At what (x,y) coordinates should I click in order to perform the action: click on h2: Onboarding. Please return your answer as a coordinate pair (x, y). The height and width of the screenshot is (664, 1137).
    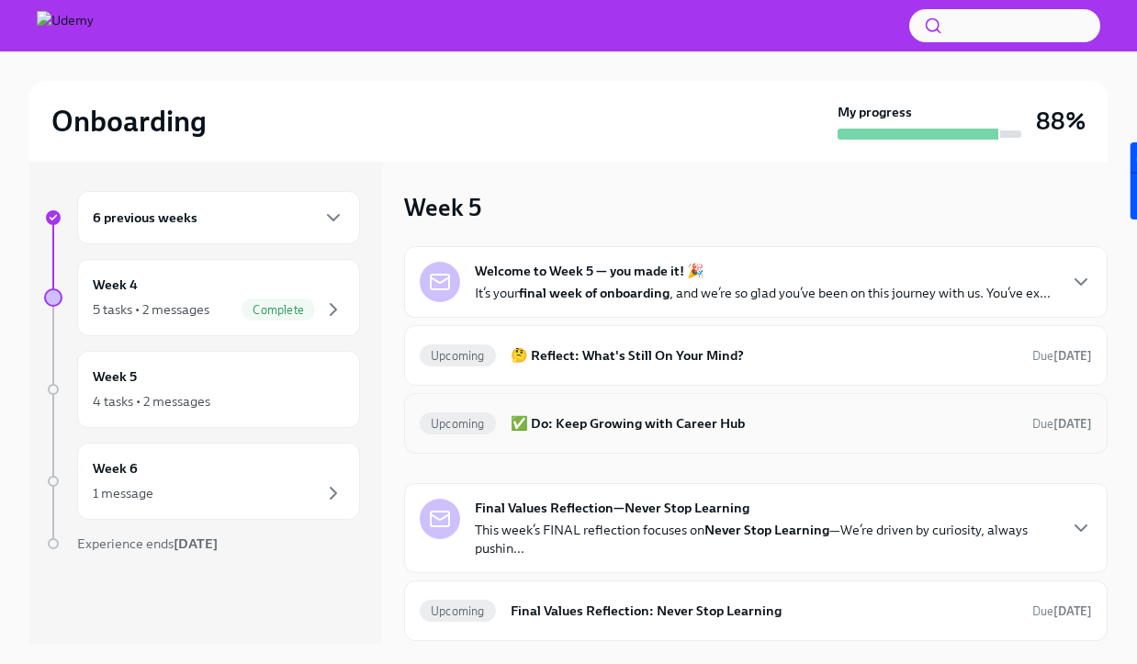
    Looking at the image, I should click on (129, 121).